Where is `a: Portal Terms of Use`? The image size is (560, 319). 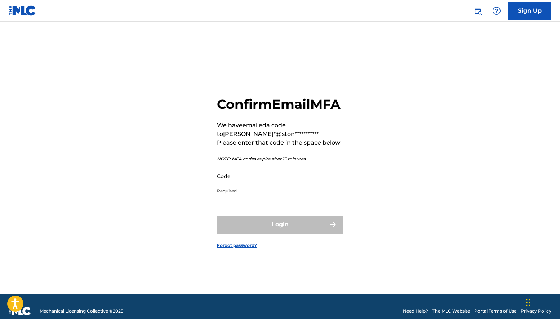 a: Portal Terms of Use is located at coordinates (495, 311).